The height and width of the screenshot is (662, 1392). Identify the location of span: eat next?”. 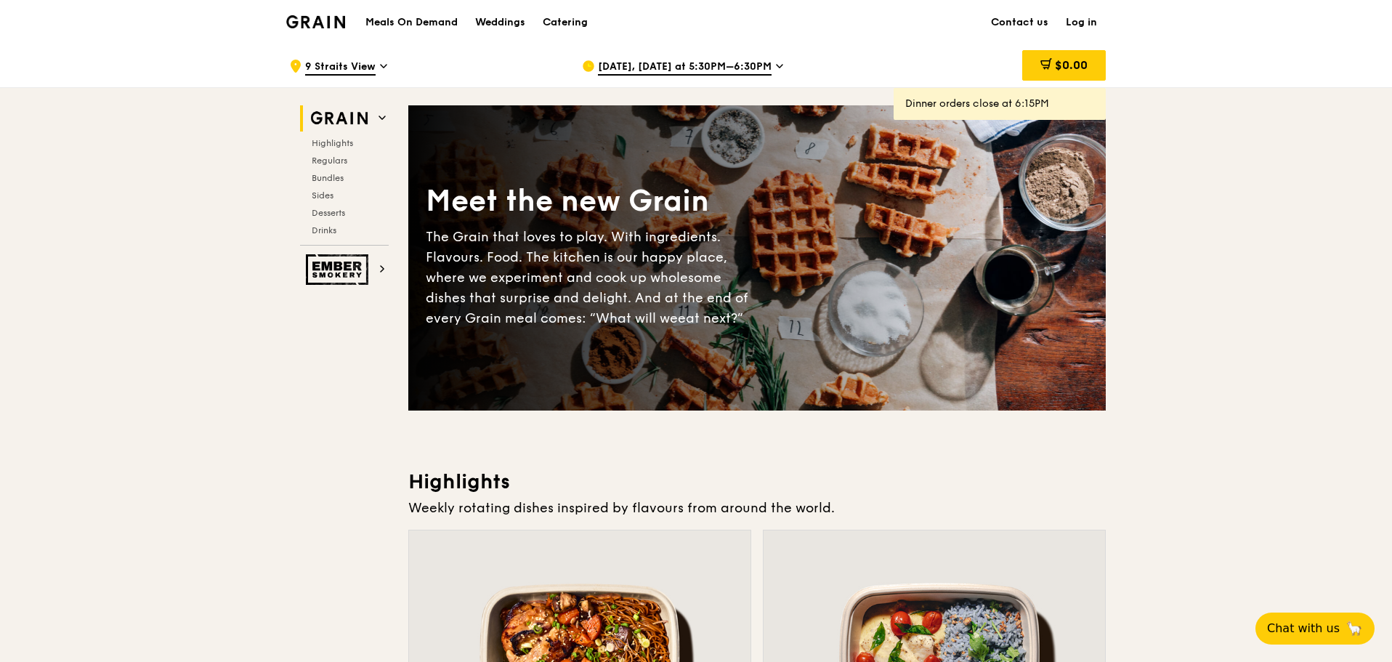
(711, 318).